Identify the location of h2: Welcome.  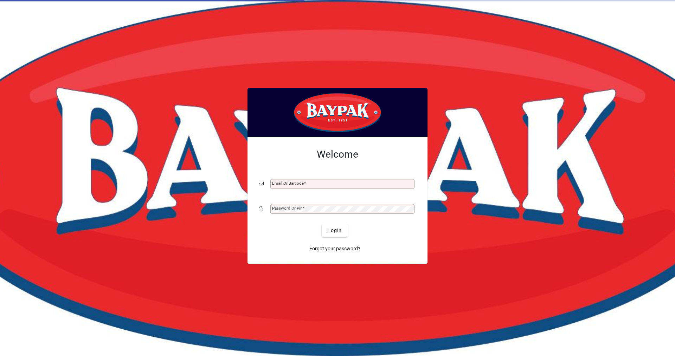
(337, 155).